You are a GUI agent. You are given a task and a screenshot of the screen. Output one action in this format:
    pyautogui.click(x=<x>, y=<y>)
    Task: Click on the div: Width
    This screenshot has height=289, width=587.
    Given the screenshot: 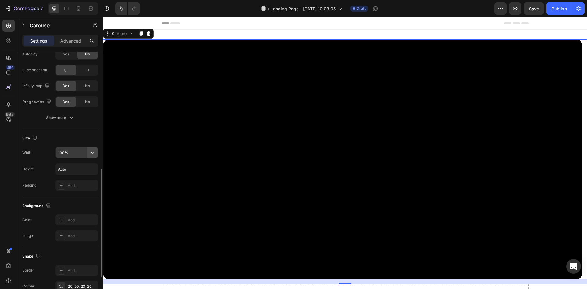 What is the action you would take?
    pyautogui.click(x=27, y=152)
    